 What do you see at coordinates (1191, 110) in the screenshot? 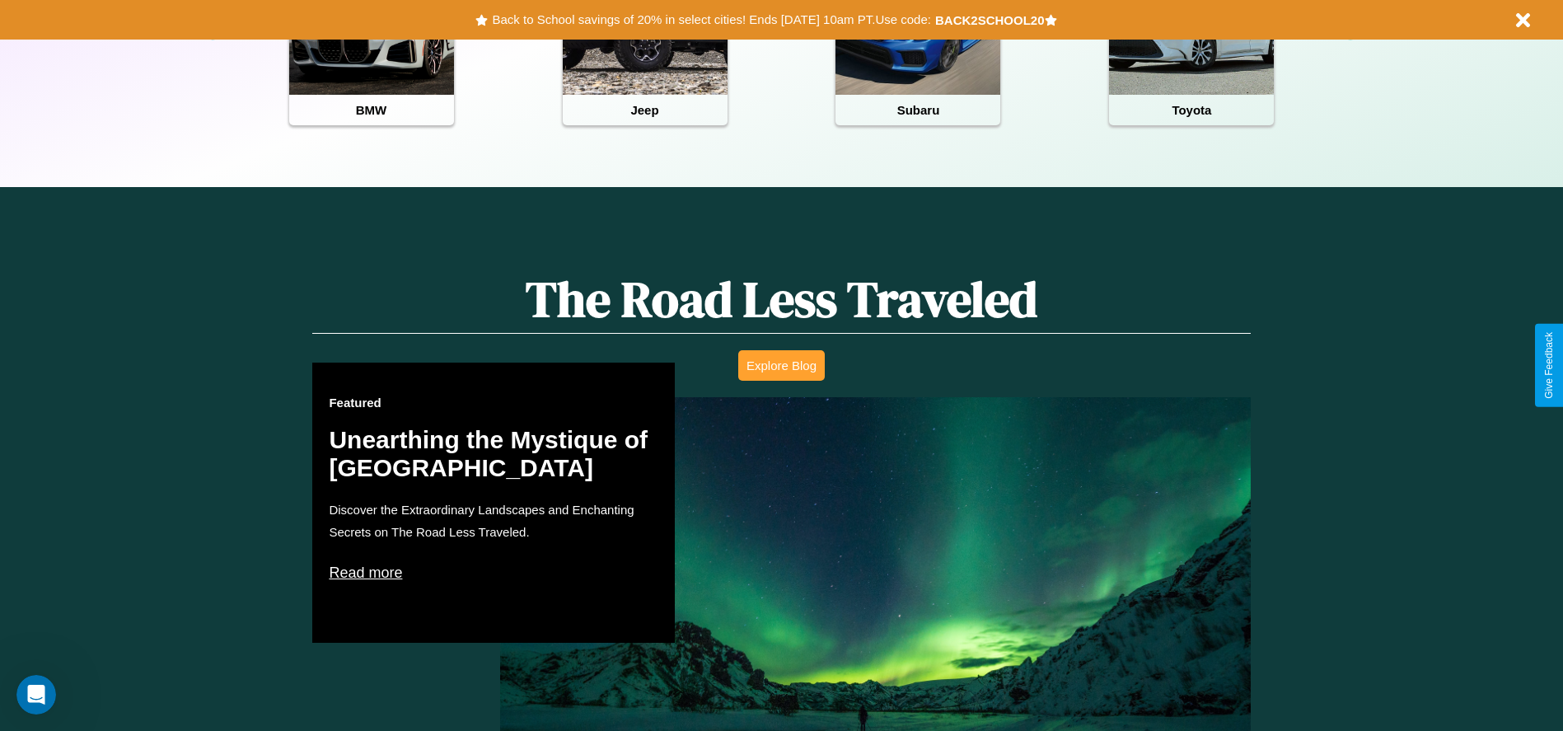
I see `h4: Toyota` at bounding box center [1191, 110].